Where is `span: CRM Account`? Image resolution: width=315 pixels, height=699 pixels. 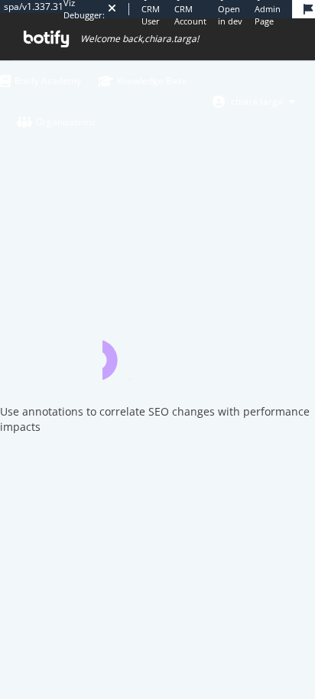 span: CRM Account is located at coordinates (190, 15).